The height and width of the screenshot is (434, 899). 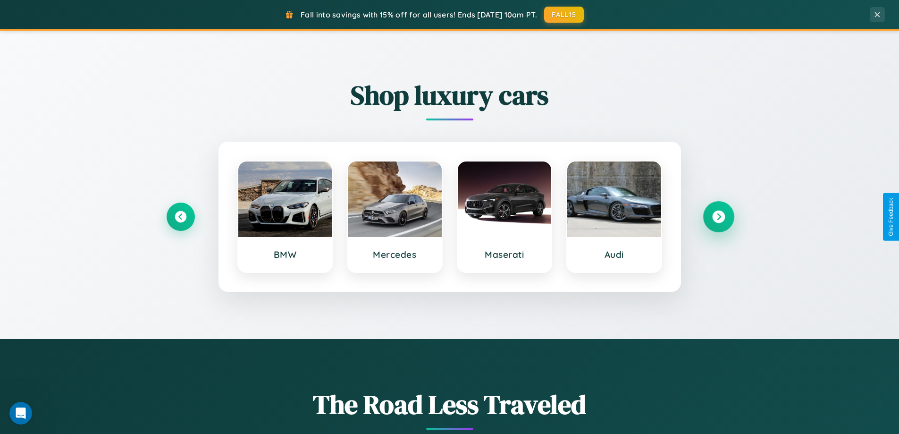 I want to click on button: FALL15, so click(x=564, y=15).